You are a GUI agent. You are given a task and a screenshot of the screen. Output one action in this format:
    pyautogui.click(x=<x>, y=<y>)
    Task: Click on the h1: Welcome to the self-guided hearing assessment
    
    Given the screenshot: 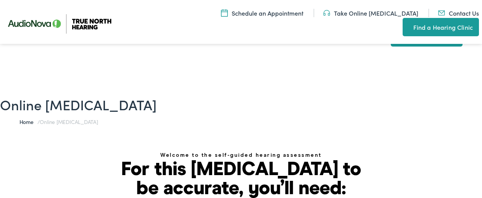 What is the action you would take?
    pyautogui.click(x=241, y=155)
    